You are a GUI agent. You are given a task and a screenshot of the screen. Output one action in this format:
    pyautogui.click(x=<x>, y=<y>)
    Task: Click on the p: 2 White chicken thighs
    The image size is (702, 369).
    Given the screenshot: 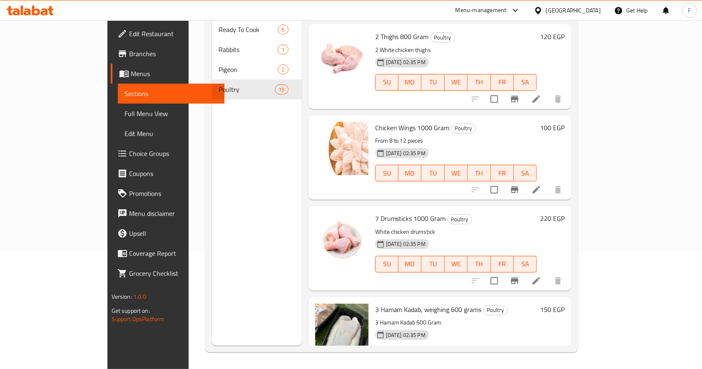 What is the action you would take?
    pyautogui.click(x=456, y=50)
    